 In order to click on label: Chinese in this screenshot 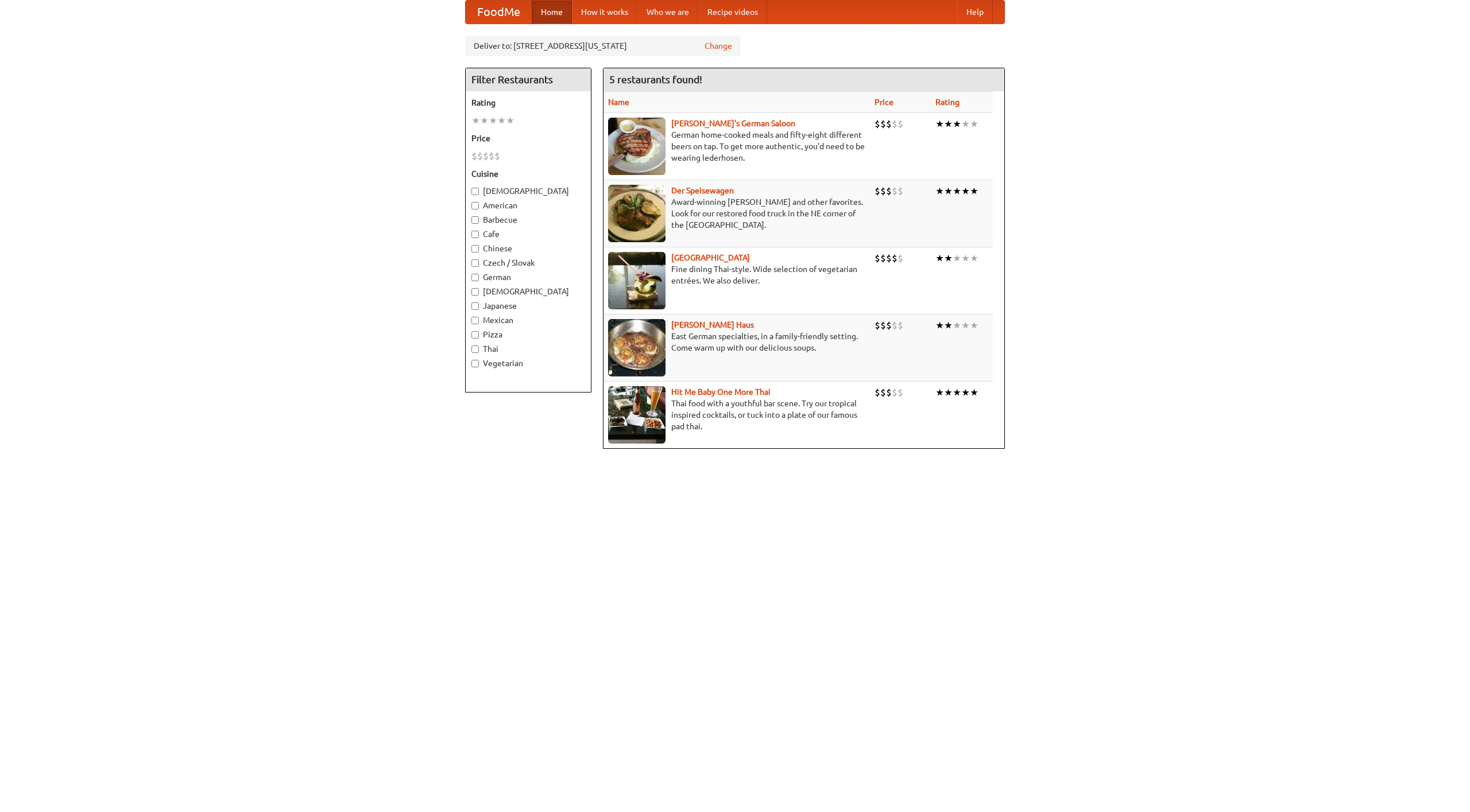, I will do `click(528, 248)`.